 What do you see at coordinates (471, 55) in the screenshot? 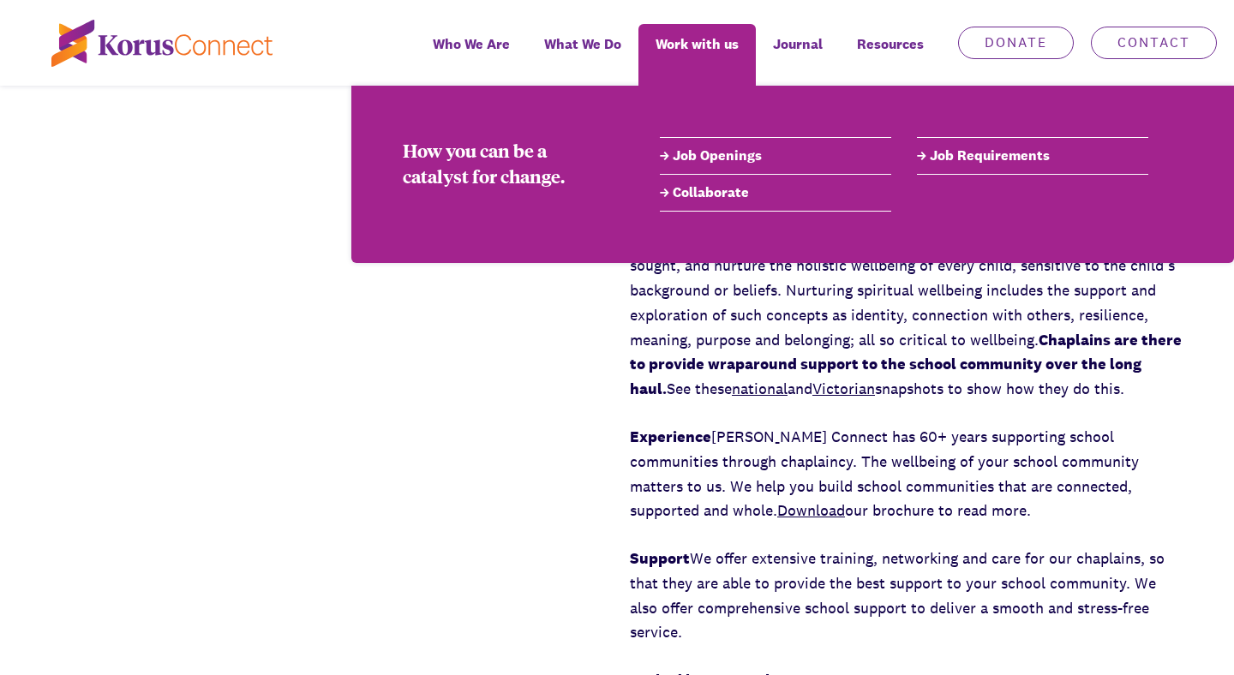
I see `a: Who We Are` at bounding box center [471, 55].